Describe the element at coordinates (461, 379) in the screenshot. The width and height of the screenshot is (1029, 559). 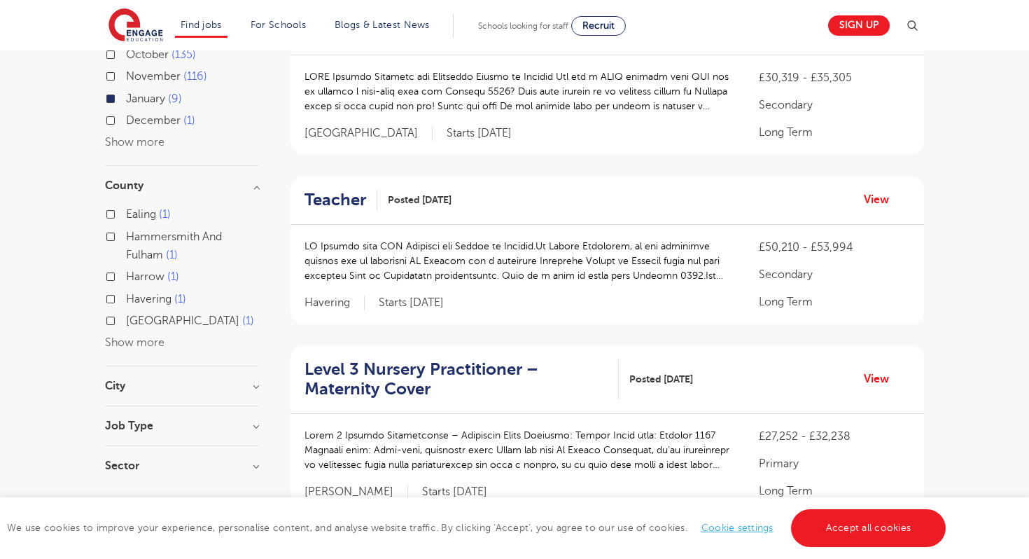
I see `a: Level 3 Nursery Practitioner – Maternity Cover` at that location.